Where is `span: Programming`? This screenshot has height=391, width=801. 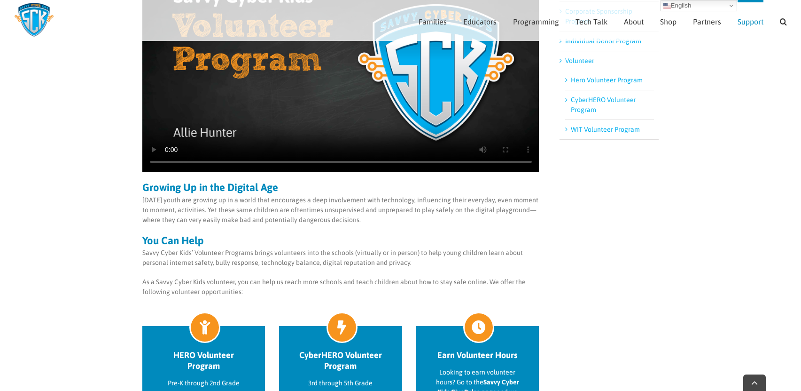
span: Programming is located at coordinates (536, 22).